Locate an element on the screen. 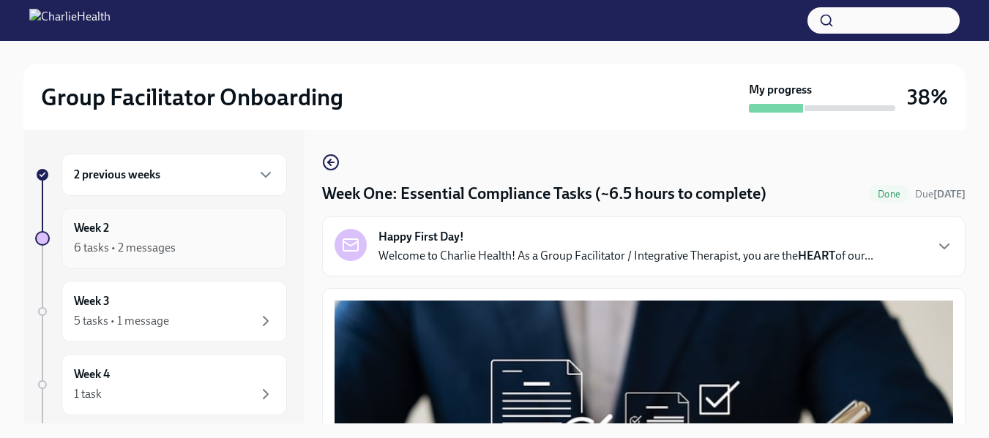  h2: Group Facilitator Onboarding is located at coordinates (192, 97).